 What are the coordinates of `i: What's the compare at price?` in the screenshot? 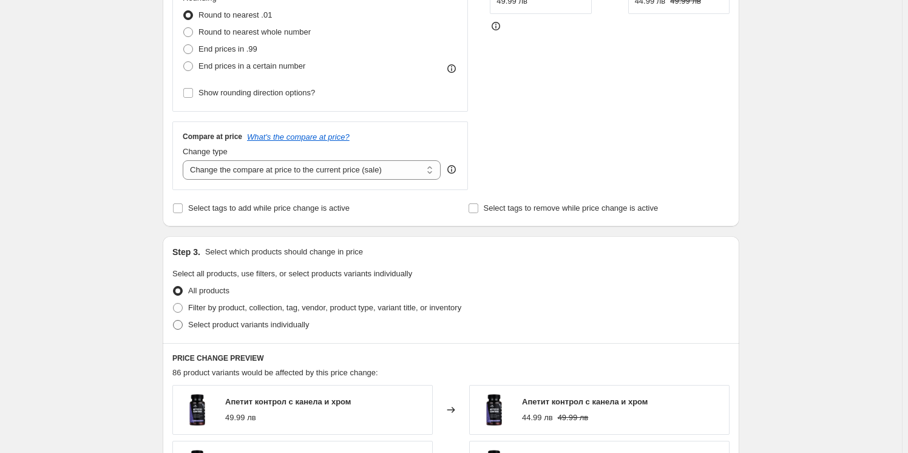 It's located at (298, 136).